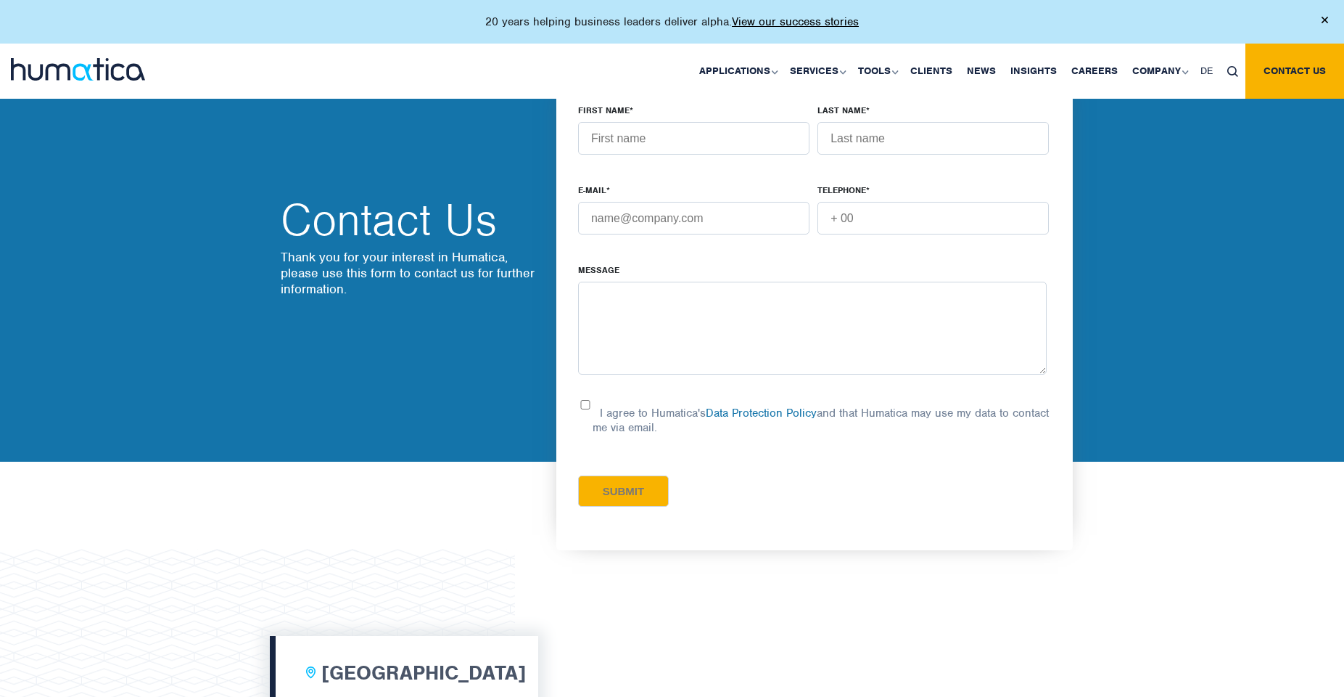 The height and width of the screenshot is (697, 1344). What do you see at coordinates (1207, 71) in the screenshot?
I see `a: DE` at bounding box center [1207, 71].